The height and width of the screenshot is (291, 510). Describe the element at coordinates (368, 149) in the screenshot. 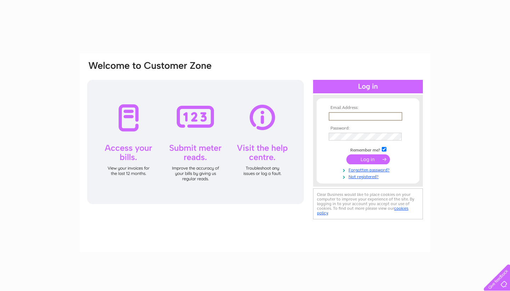

I see `td: Remember me?` at that location.